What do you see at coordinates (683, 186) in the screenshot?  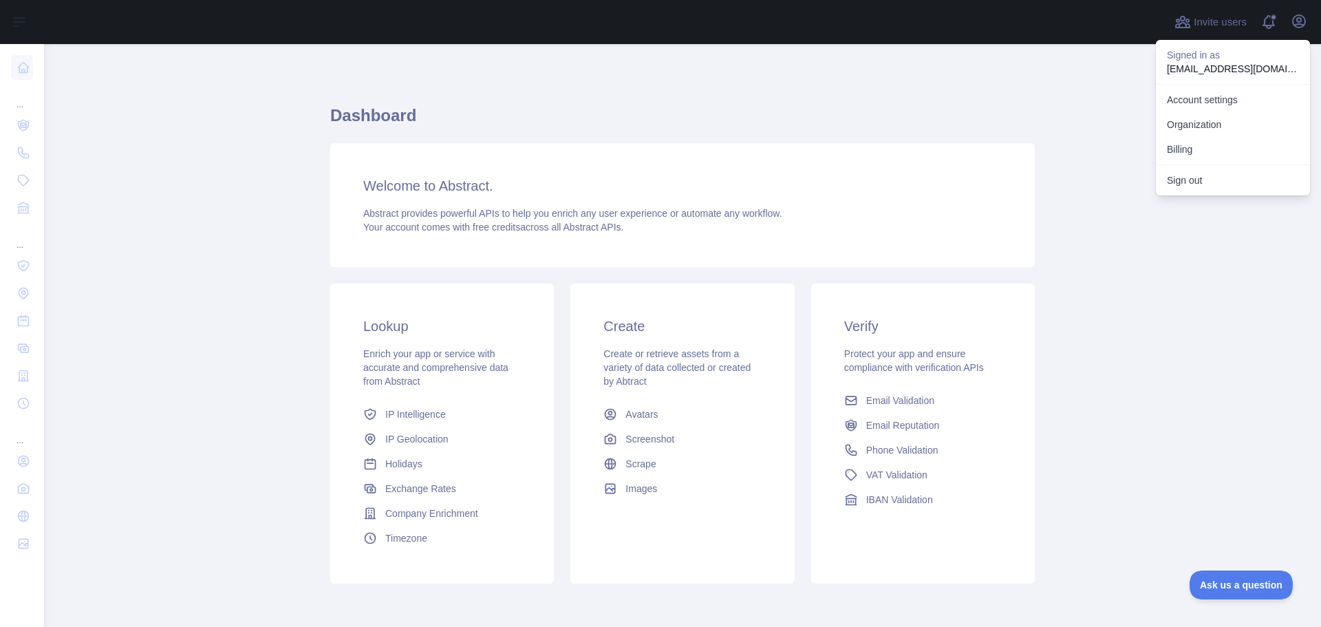 I see `h3: Welcome to Abstract.` at bounding box center [683, 186].